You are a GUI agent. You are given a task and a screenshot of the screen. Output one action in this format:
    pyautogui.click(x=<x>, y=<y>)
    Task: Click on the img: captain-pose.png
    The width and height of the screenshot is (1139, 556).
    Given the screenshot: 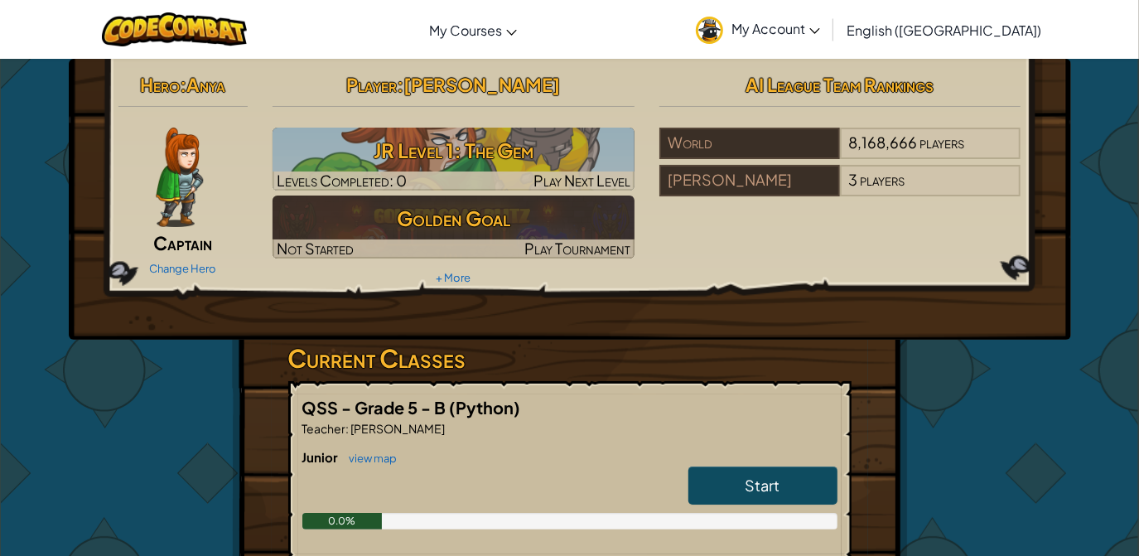 What is the action you would take?
    pyautogui.click(x=179, y=177)
    